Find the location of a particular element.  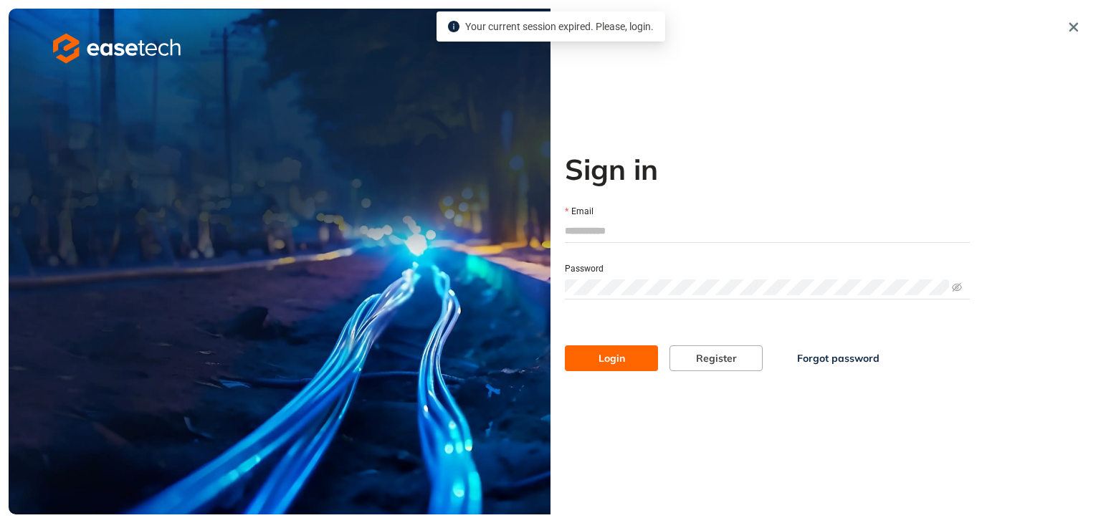

label: Password is located at coordinates (584, 269).